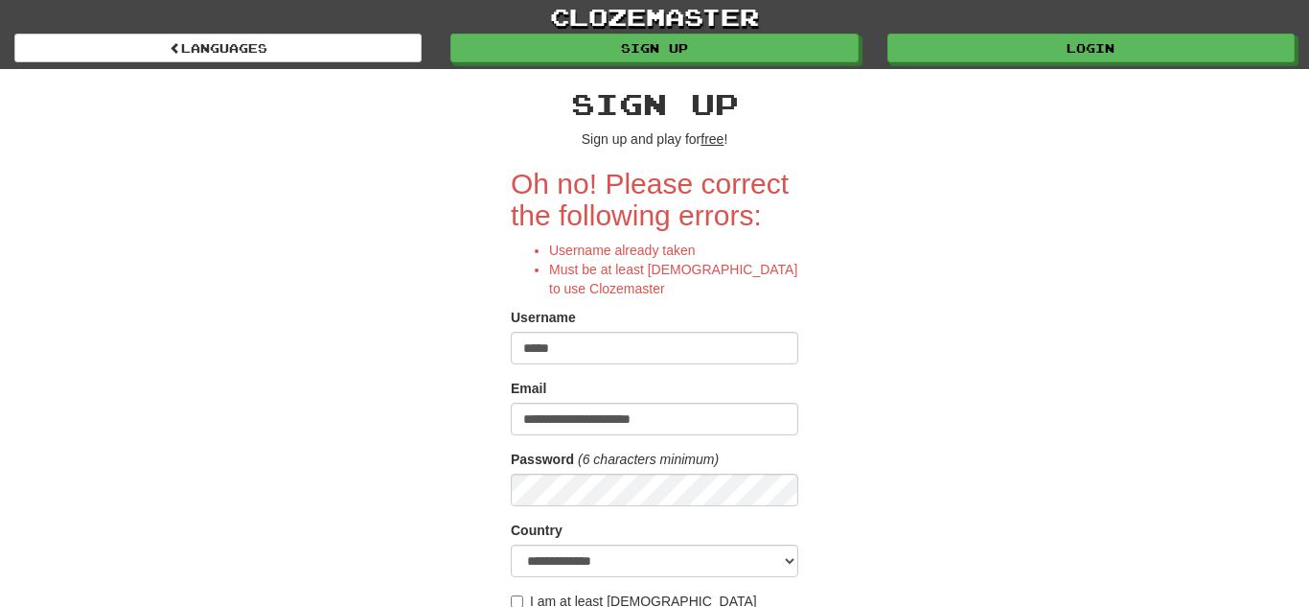 Image resolution: width=1309 pixels, height=607 pixels. Describe the element at coordinates (542, 459) in the screenshot. I see `label: Password` at that location.